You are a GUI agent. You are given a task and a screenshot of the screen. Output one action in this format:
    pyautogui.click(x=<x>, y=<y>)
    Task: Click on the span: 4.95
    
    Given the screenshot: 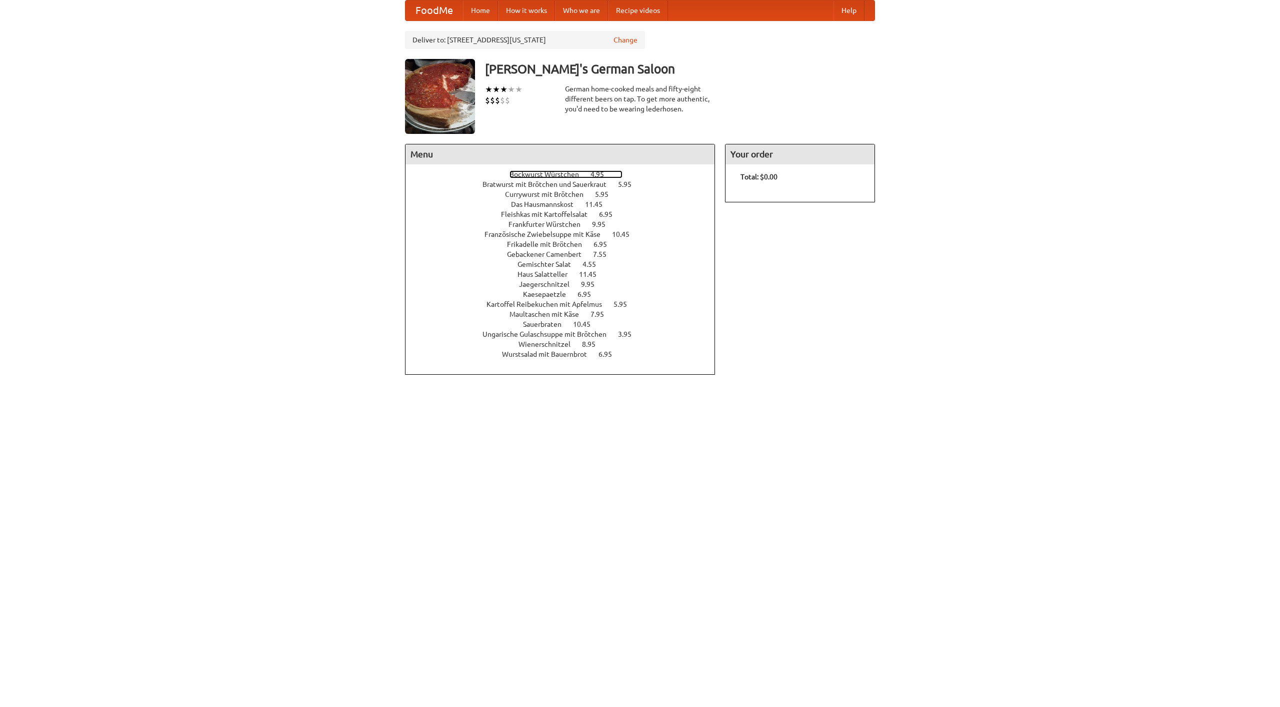 What is the action you would take?
    pyautogui.click(x=602, y=174)
    